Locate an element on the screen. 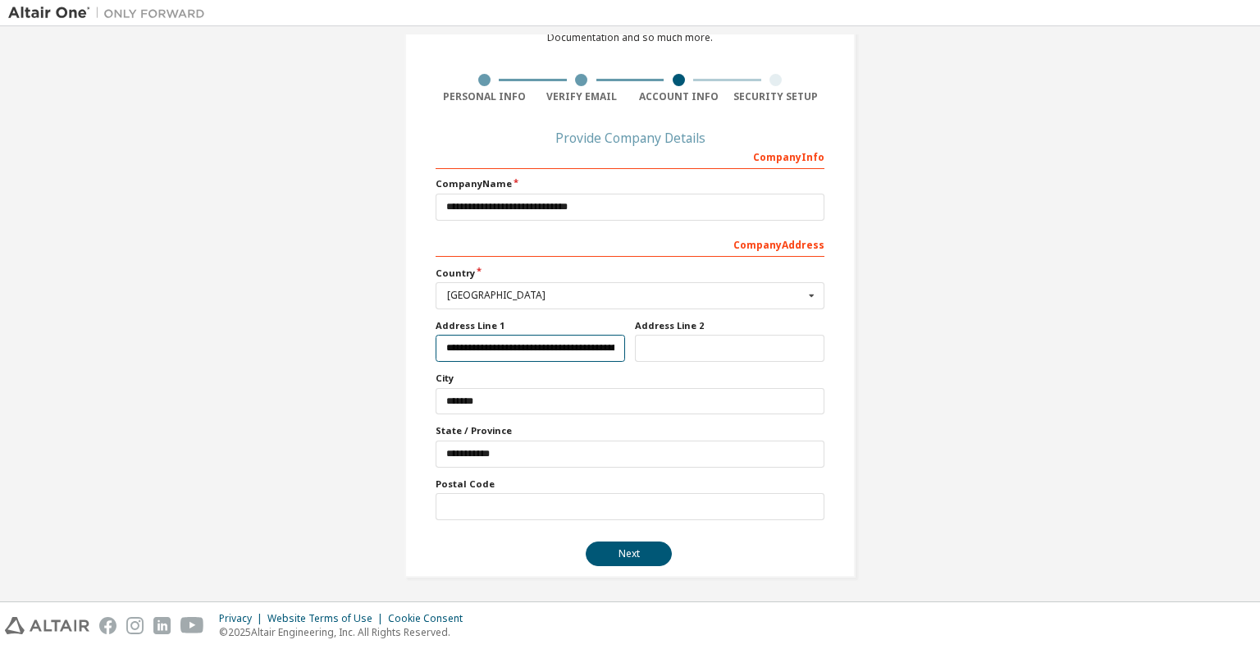 The height and width of the screenshot is (649, 1260). div: Cookie Consent is located at coordinates (430, 618).